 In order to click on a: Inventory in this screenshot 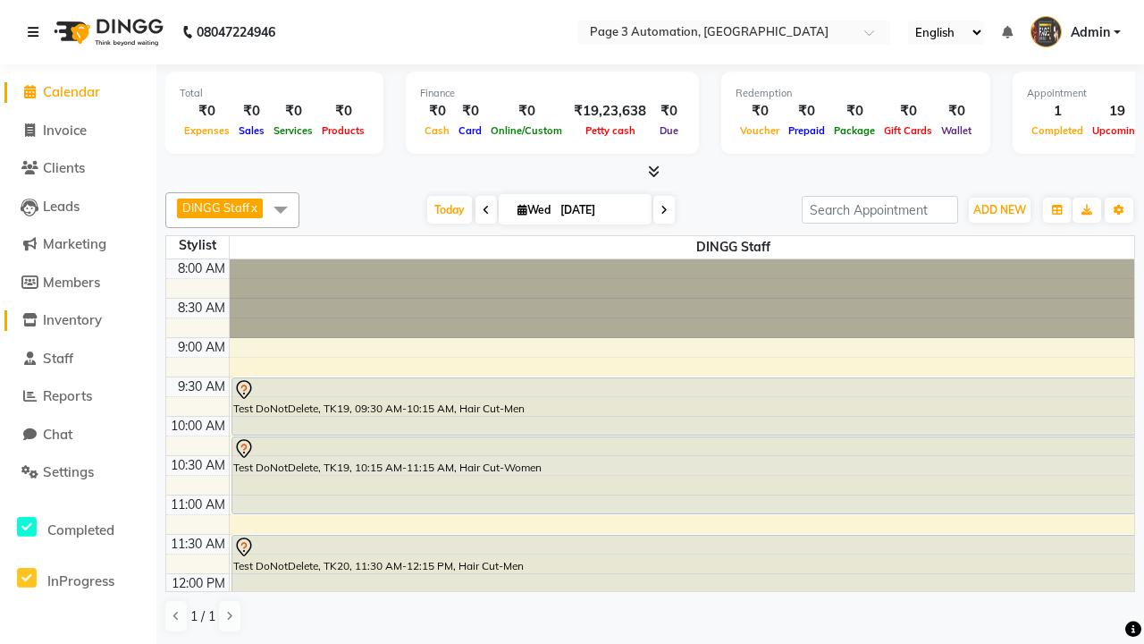, I will do `click(78, 320)`.